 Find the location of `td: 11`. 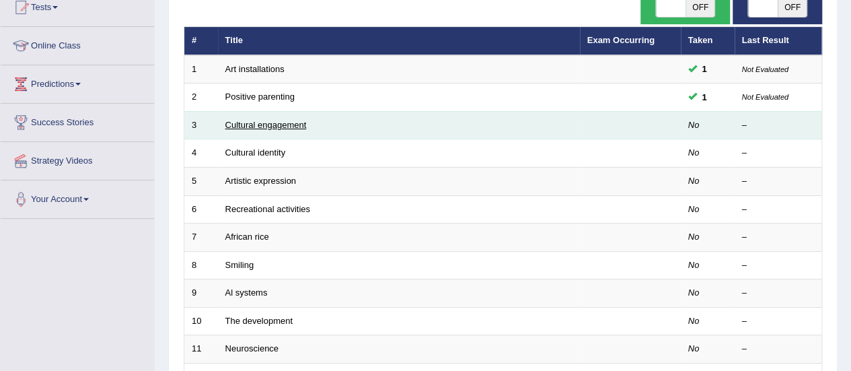

td: 11 is located at coordinates (201, 349).